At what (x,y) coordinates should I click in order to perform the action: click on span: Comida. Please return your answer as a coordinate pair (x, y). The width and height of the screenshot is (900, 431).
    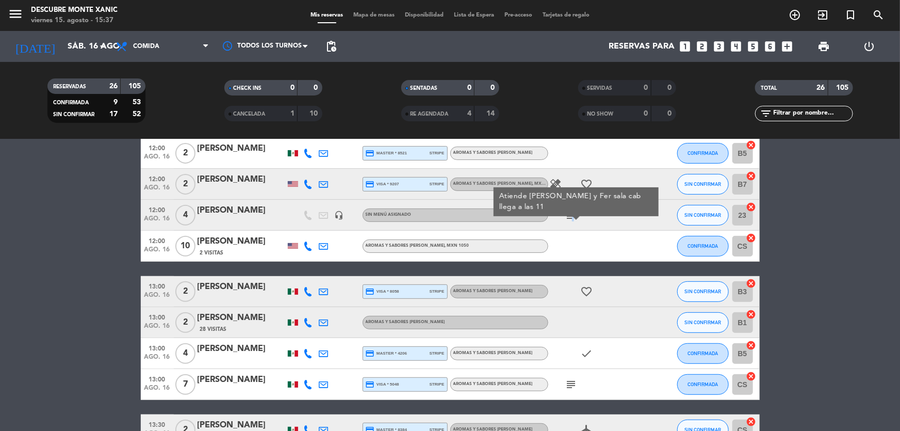
    Looking at the image, I should click on (146, 46).